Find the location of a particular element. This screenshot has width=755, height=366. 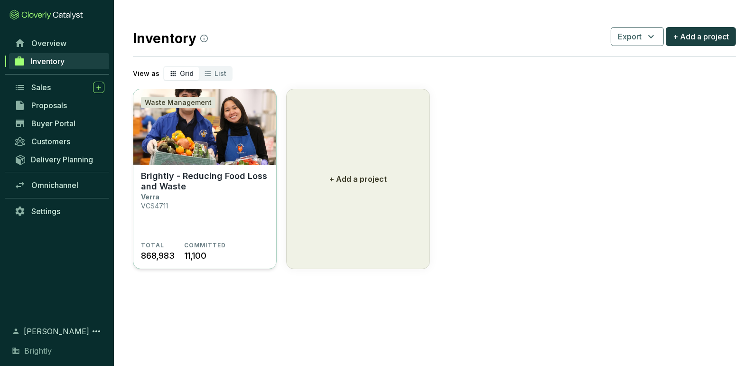

p: View as is located at coordinates (146, 74).